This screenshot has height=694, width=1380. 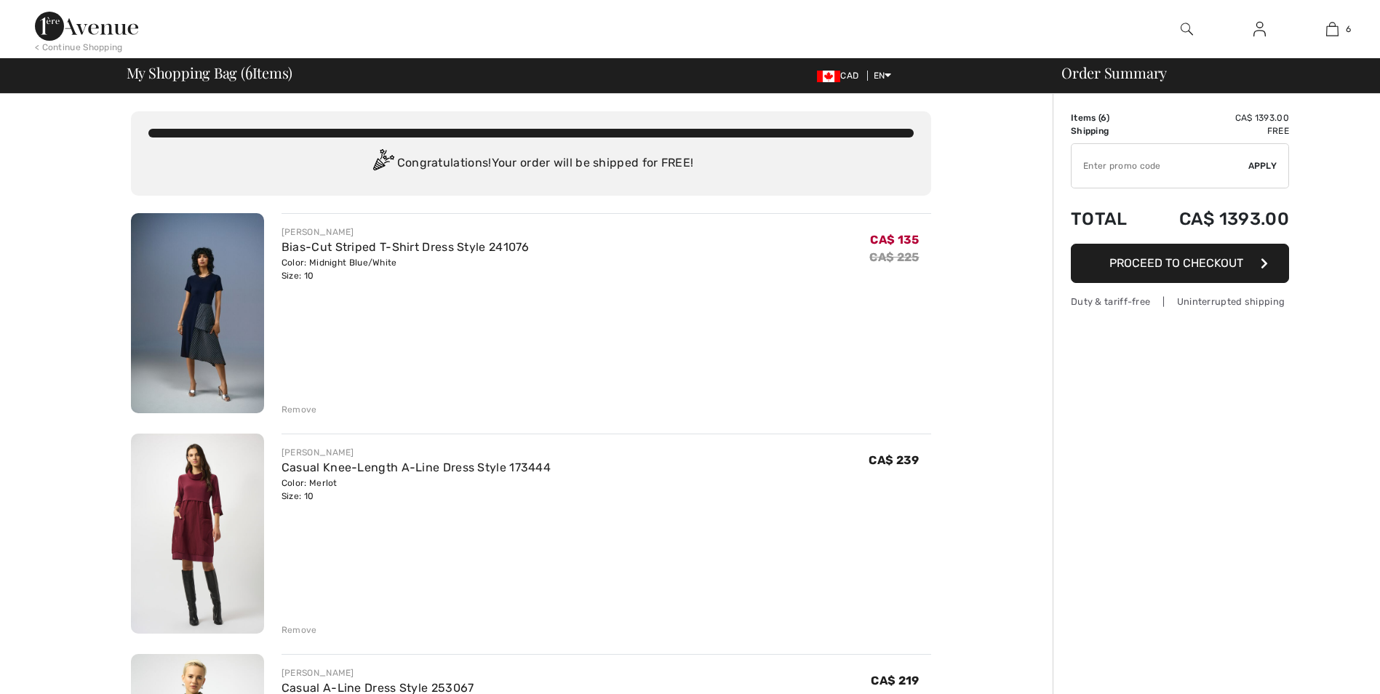 What do you see at coordinates (894, 257) in the screenshot?
I see `s: CA$ 225` at bounding box center [894, 257].